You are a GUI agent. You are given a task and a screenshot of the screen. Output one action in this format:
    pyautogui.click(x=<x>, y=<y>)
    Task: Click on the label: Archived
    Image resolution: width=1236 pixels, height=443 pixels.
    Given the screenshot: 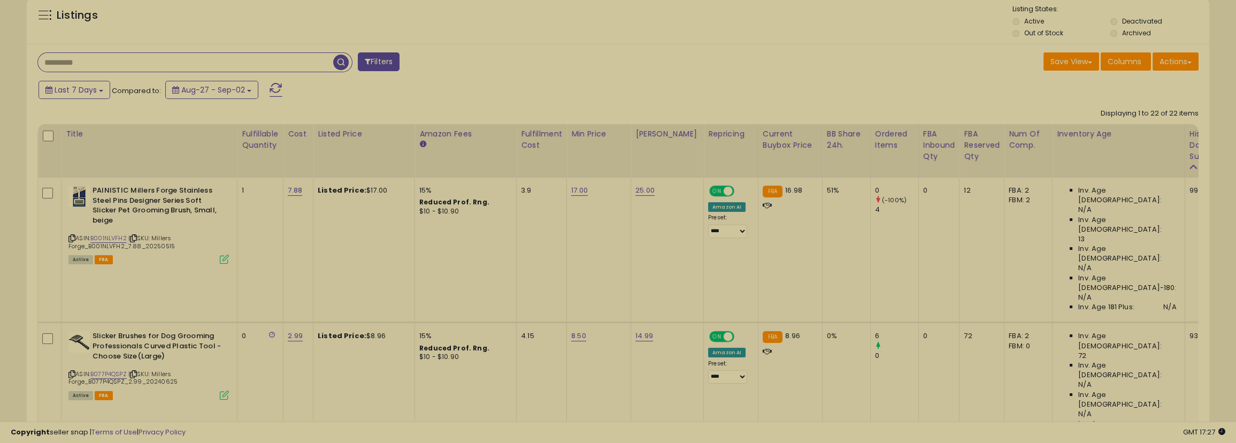 What is the action you would take?
    pyautogui.click(x=1136, y=33)
    